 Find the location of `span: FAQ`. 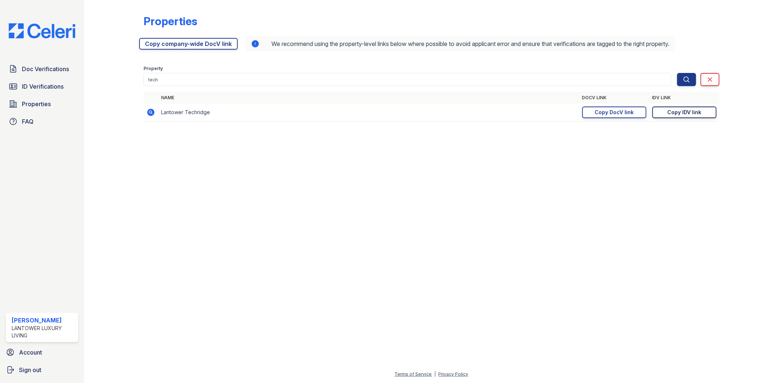

span: FAQ is located at coordinates (28, 122).